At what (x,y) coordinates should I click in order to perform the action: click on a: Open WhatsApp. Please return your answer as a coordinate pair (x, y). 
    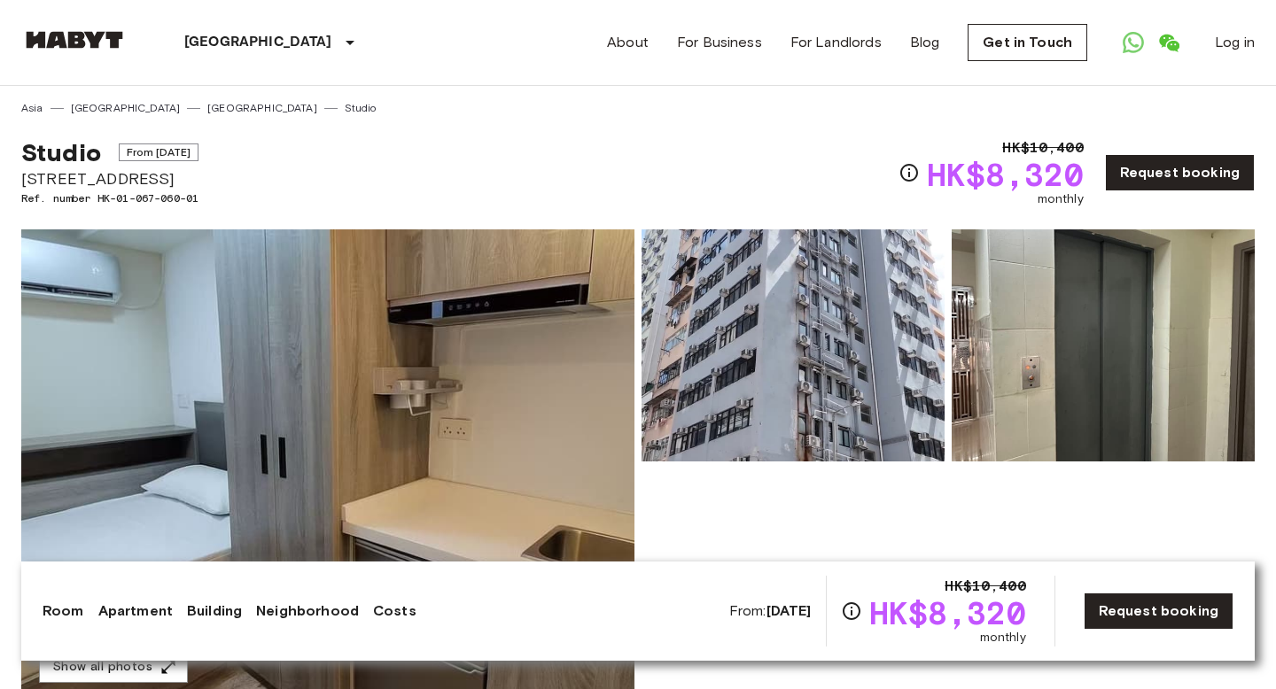
    Looking at the image, I should click on (1133, 43).